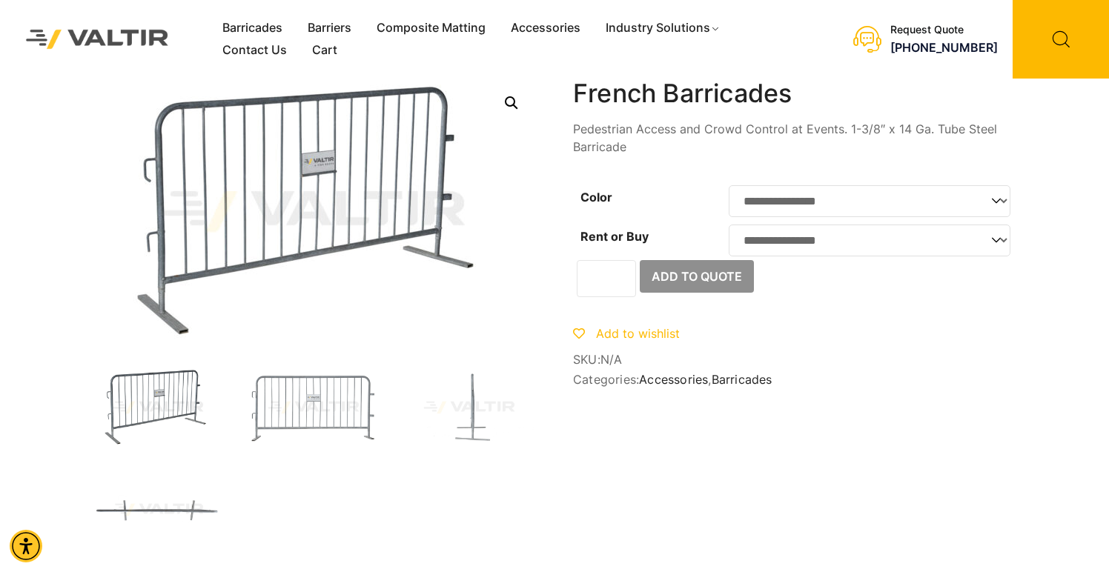  I want to click on input: Product quantity, so click(606, 279).